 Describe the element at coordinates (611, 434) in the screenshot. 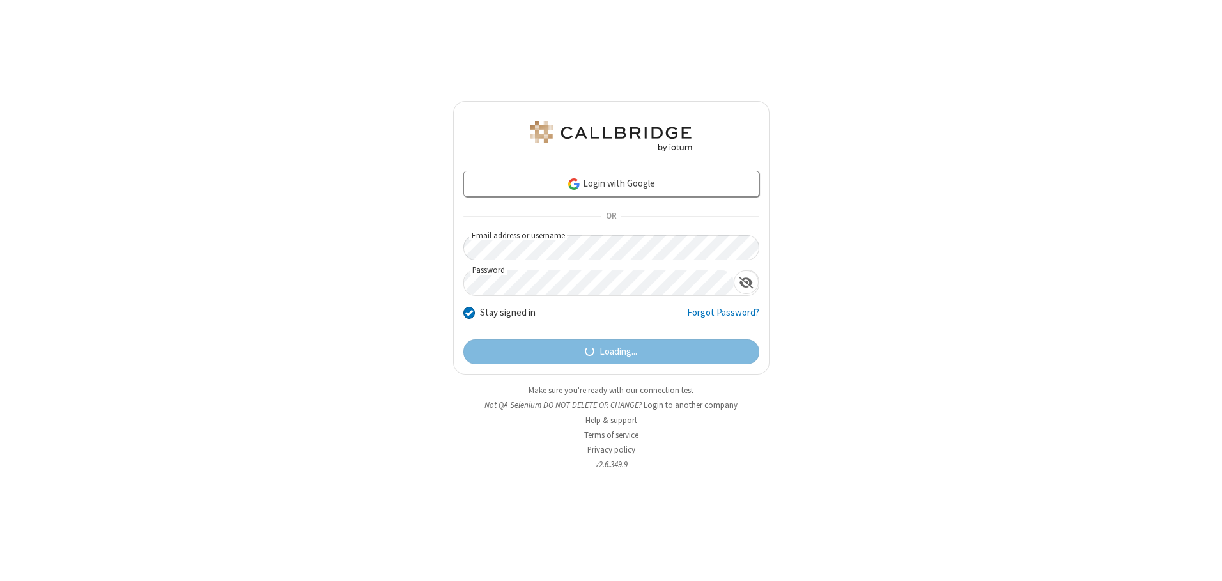

I see `a: Terms of service` at that location.